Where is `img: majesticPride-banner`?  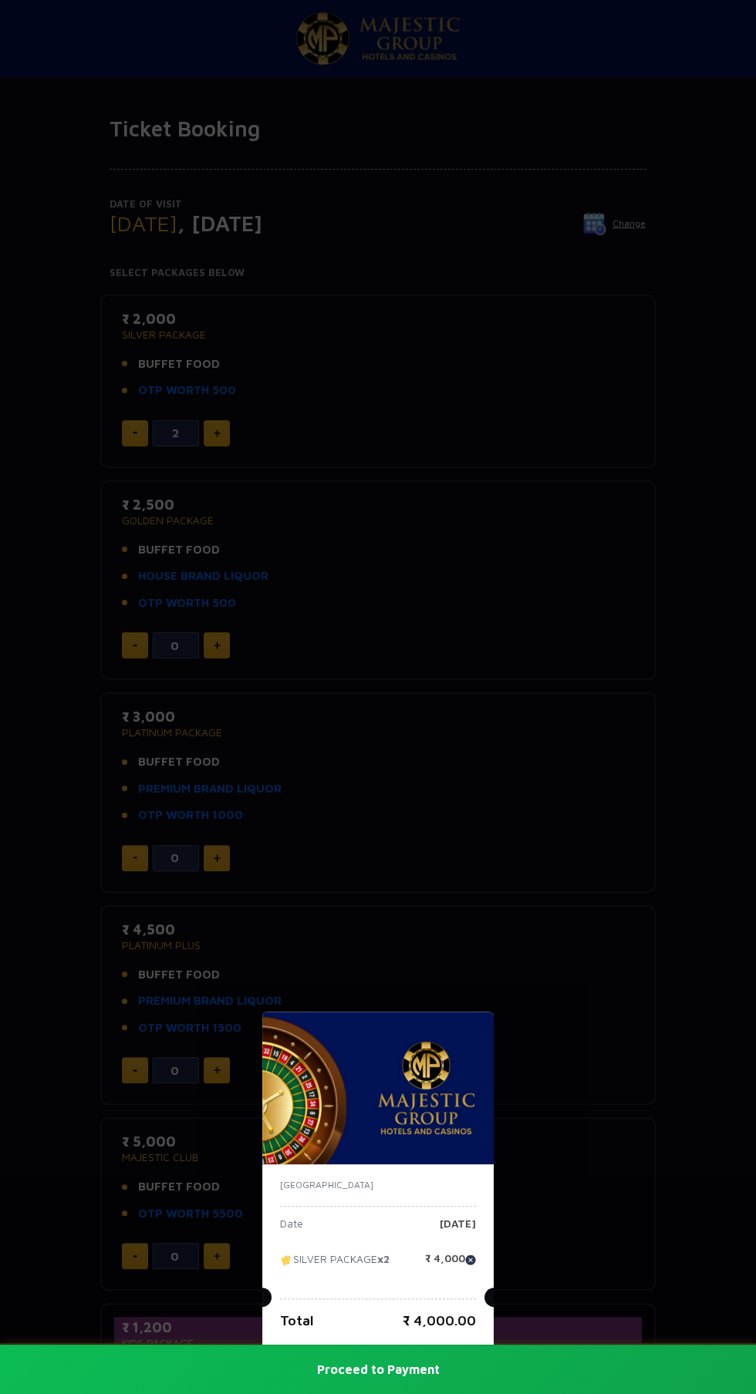 img: majesticPride-banner is located at coordinates (378, 1088).